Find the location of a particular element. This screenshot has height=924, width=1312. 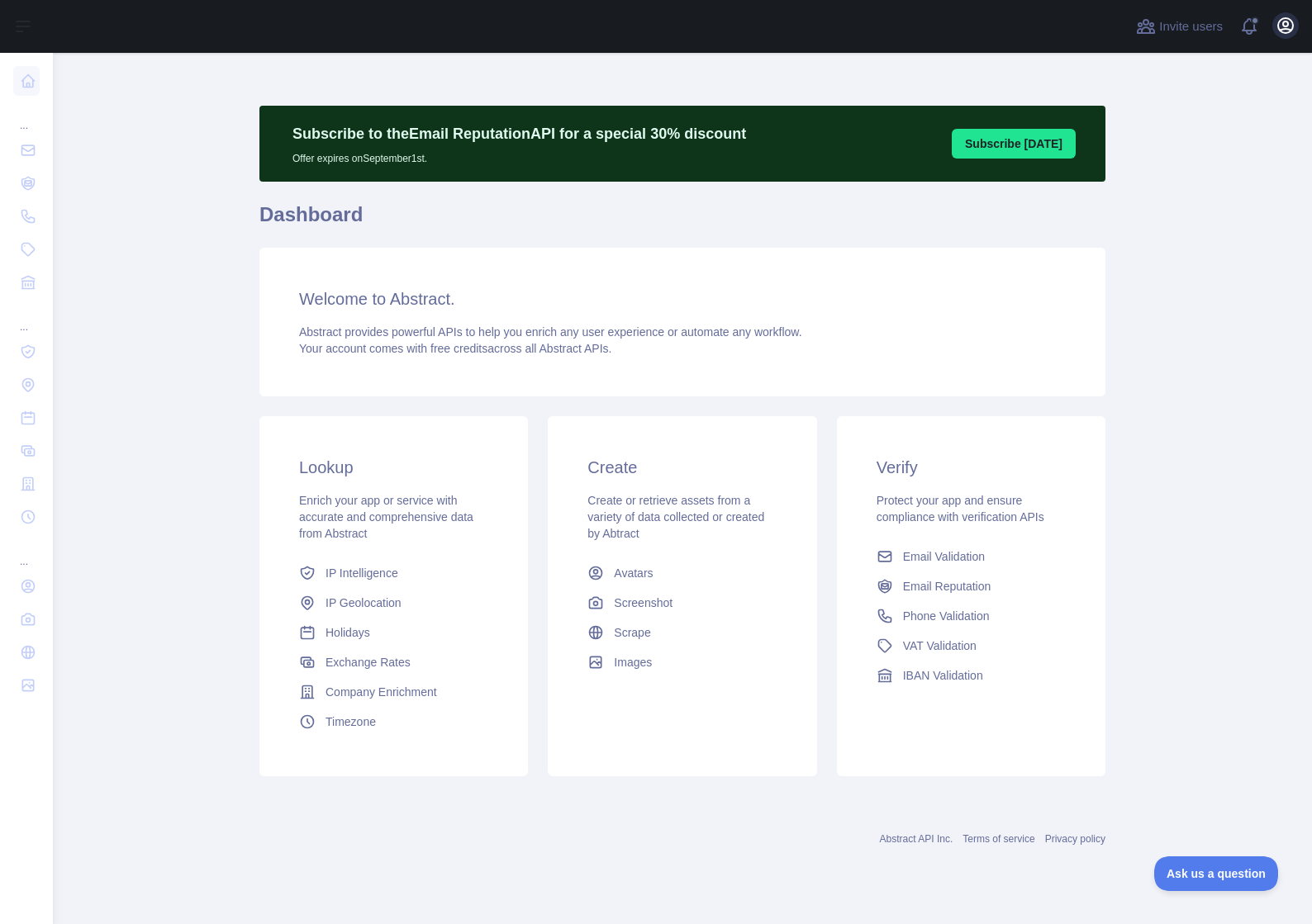

span: IBAN Validation is located at coordinates (943, 676).